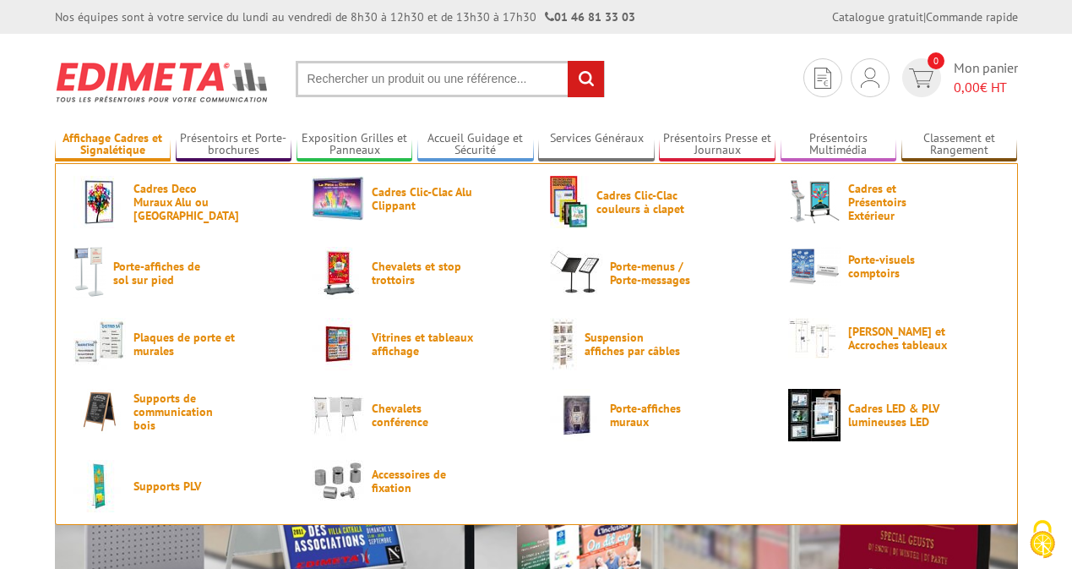 The width and height of the screenshot is (1072, 569). I want to click on span: Cadres et Présentoirs Extérieur, so click(899, 202).